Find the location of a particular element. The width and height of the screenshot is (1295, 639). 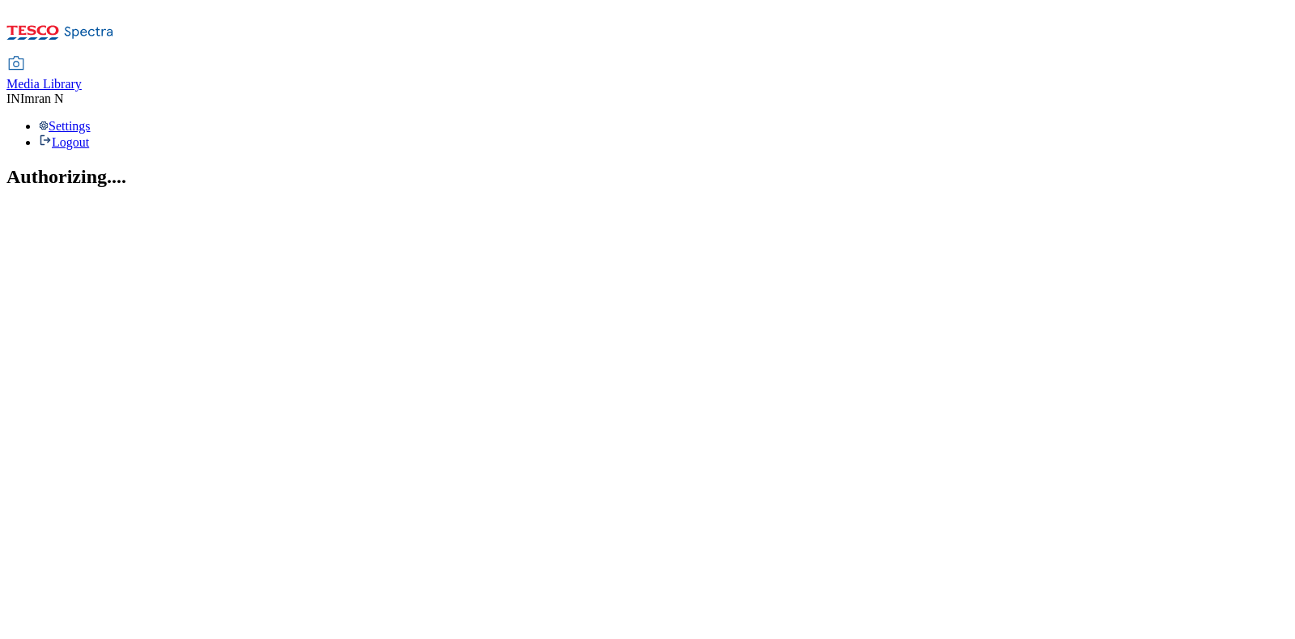

span: Imran N is located at coordinates (42, 98).